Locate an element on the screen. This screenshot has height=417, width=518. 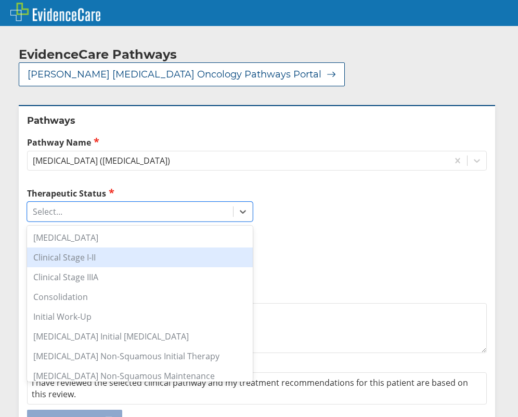
div: Clinical Stage I-II is located at coordinates (140, 258).